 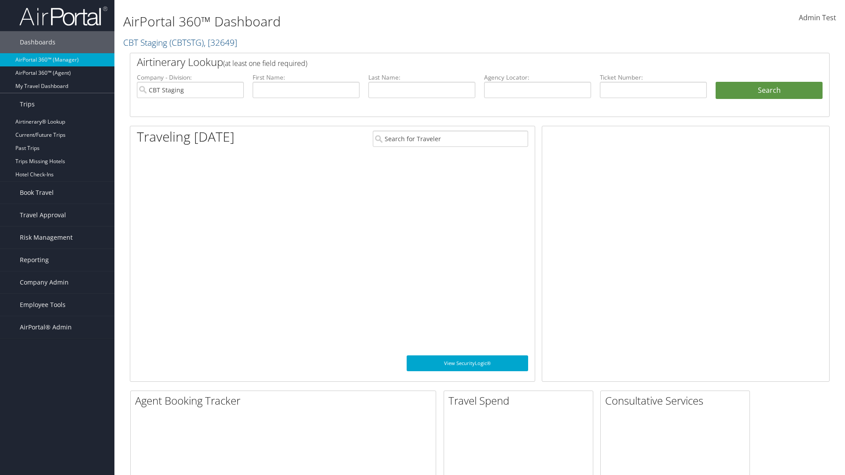 What do you see at coordinates (27, 104) in the screenshot?
I see `span: Trips` at bounding box center [27, 104].